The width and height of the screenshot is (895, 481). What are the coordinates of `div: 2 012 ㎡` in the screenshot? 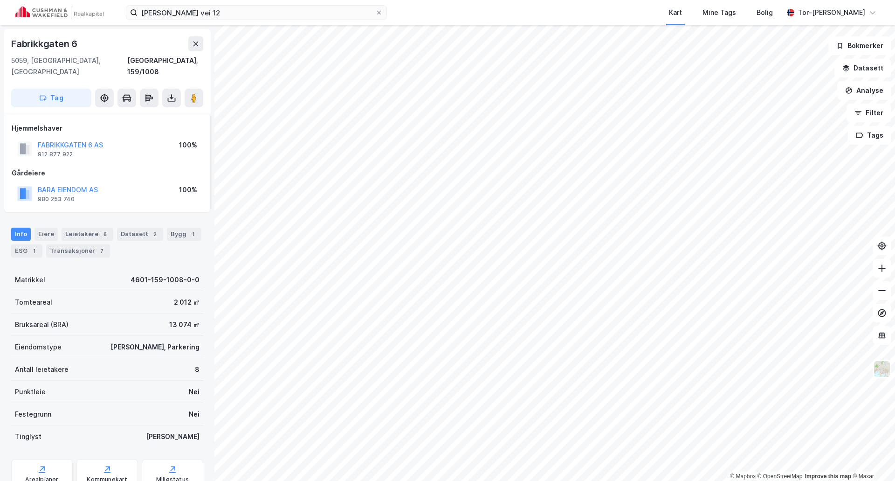 It's located at (186, 302).